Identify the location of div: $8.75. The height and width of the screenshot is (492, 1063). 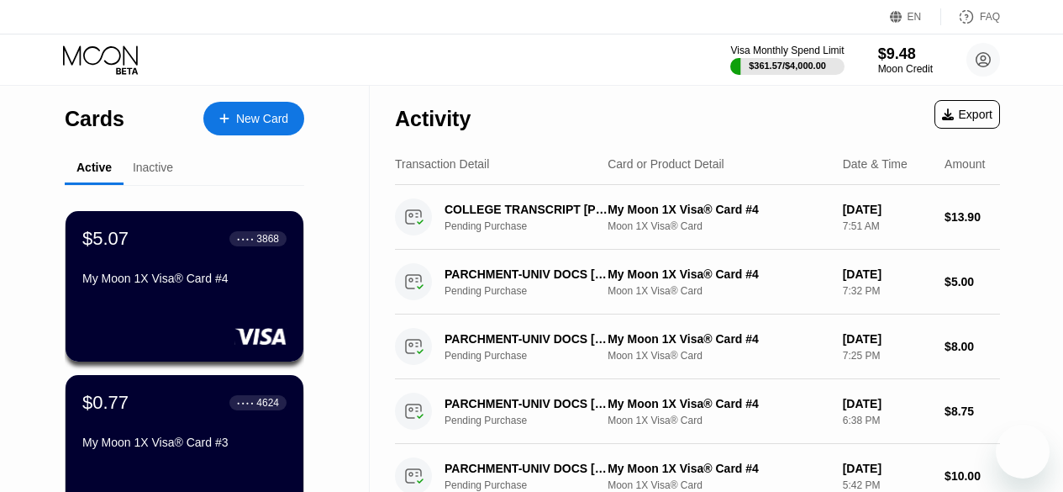
(972, 411).